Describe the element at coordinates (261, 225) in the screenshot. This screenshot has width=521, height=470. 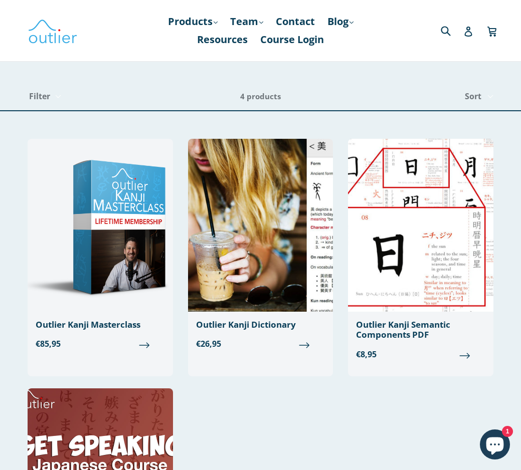
I see `img: Outlier Kanji Dictionary: Essentials Edition Outlier Linguistics` at that location.